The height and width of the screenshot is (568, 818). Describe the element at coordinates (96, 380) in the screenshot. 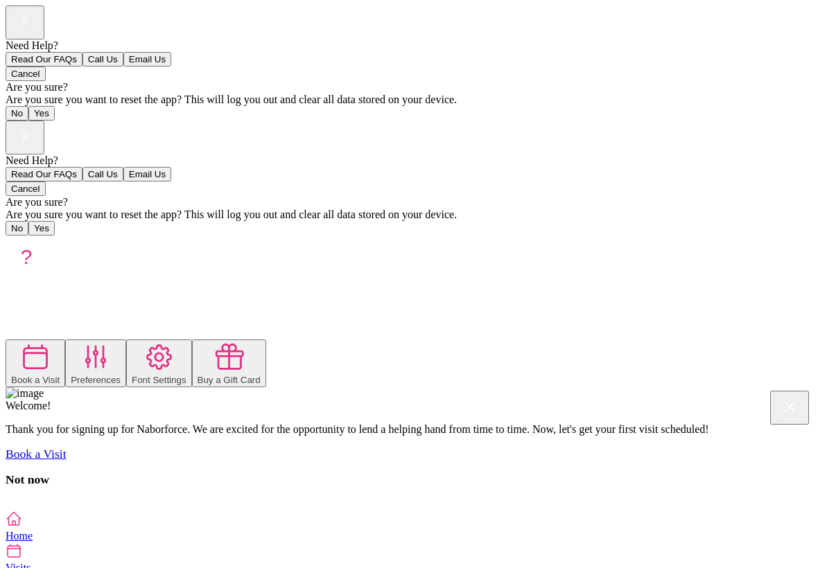

I see `div: Preferences` at that location.